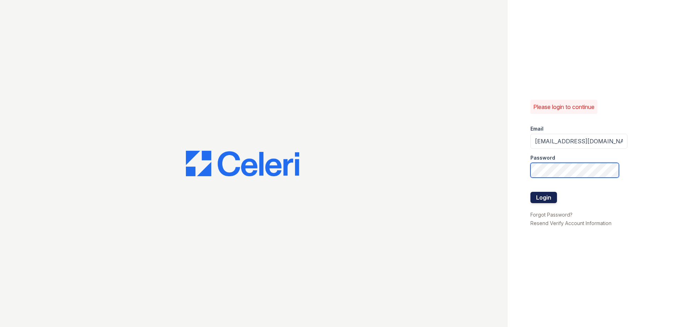 The width and height of the screenshot is (677, 327). I want to click on a: Resend Verify Account Information, so click(571, 223).